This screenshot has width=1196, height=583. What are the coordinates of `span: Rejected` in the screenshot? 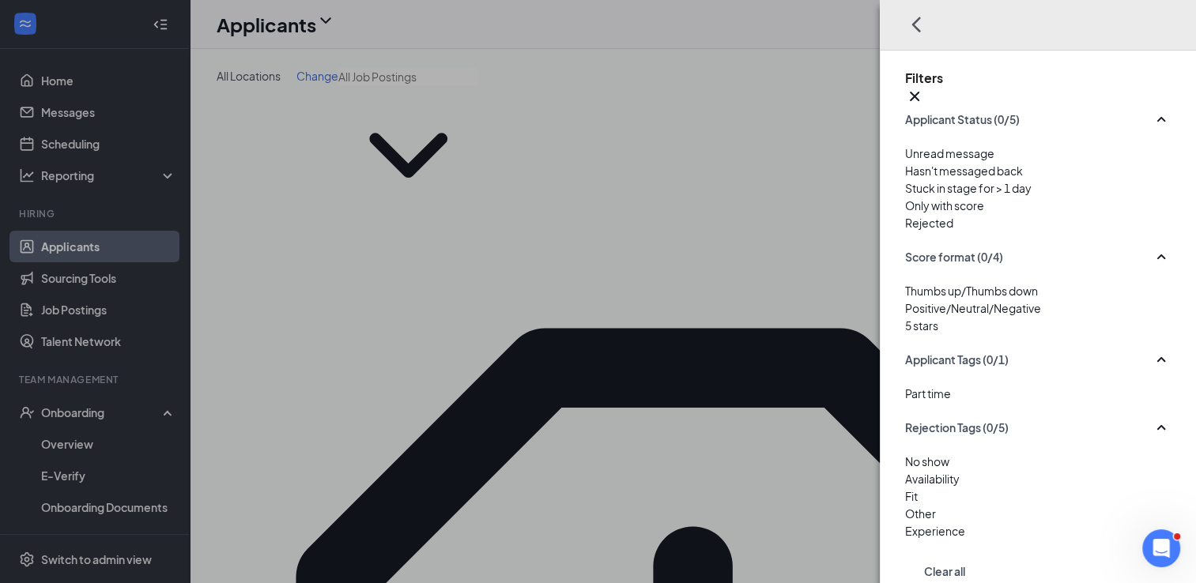 It's located at (929, 223).